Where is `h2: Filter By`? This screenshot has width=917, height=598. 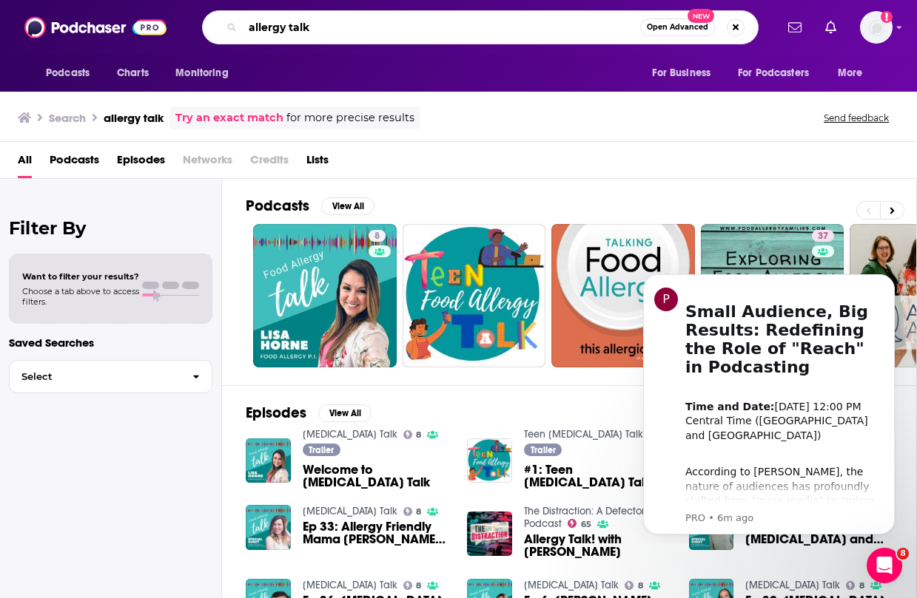
h2: Filter By is located at coordinates (110, 228).